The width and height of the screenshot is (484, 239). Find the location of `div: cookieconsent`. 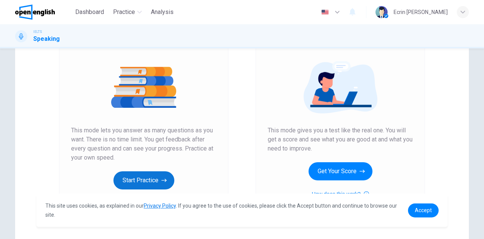

div: cookieconsent is located at coordinates (242, 210).